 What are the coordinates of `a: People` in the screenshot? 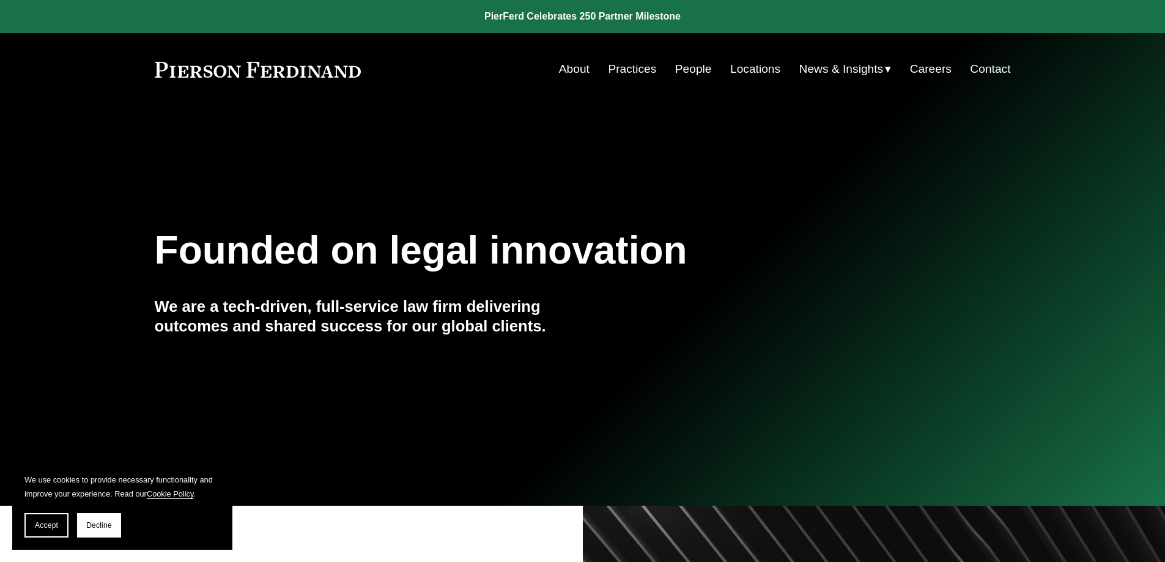 It's located at (693, 69).